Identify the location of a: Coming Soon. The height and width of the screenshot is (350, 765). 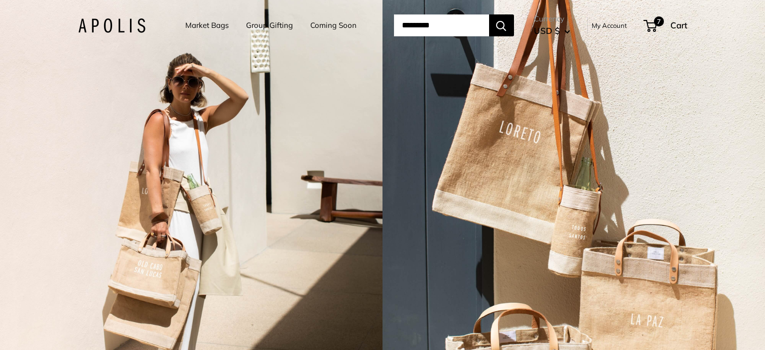
(333, 25).